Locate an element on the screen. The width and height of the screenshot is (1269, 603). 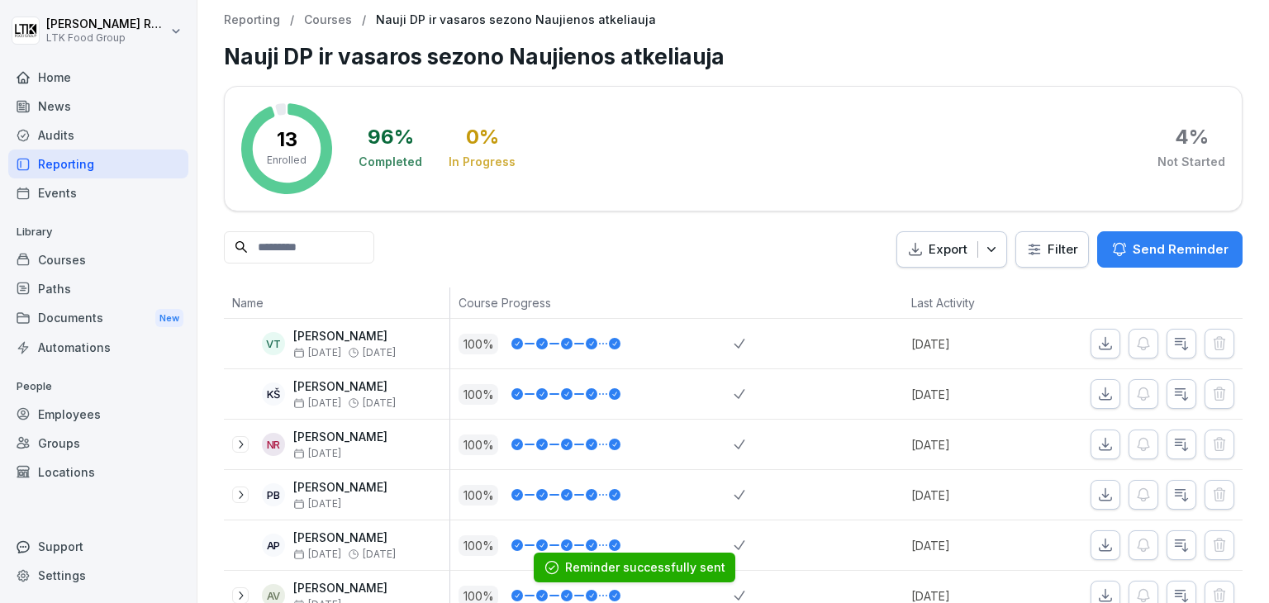
a: Paths is located at coordinates (98, 288).